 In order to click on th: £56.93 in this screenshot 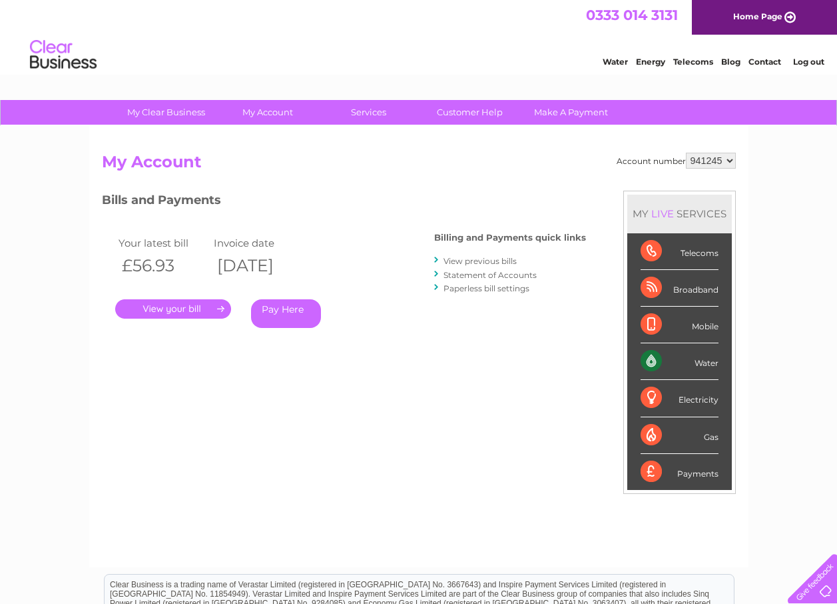, I will do `click(163, 265)`.